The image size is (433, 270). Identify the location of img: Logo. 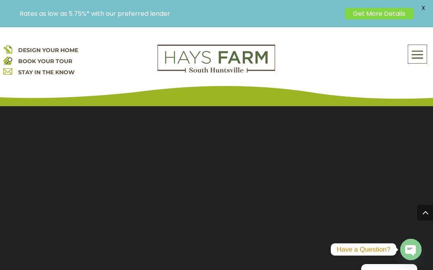
(216, 59).